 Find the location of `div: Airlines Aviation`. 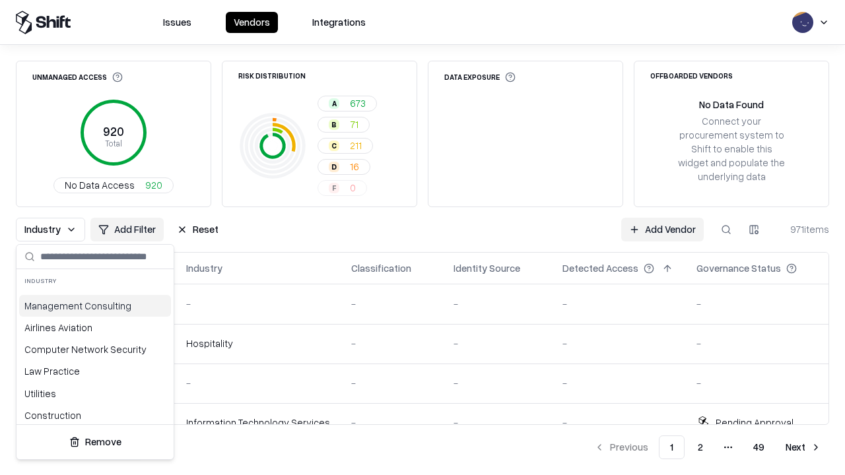

div: Airlines Aviation is located at coordinates (95, 328).